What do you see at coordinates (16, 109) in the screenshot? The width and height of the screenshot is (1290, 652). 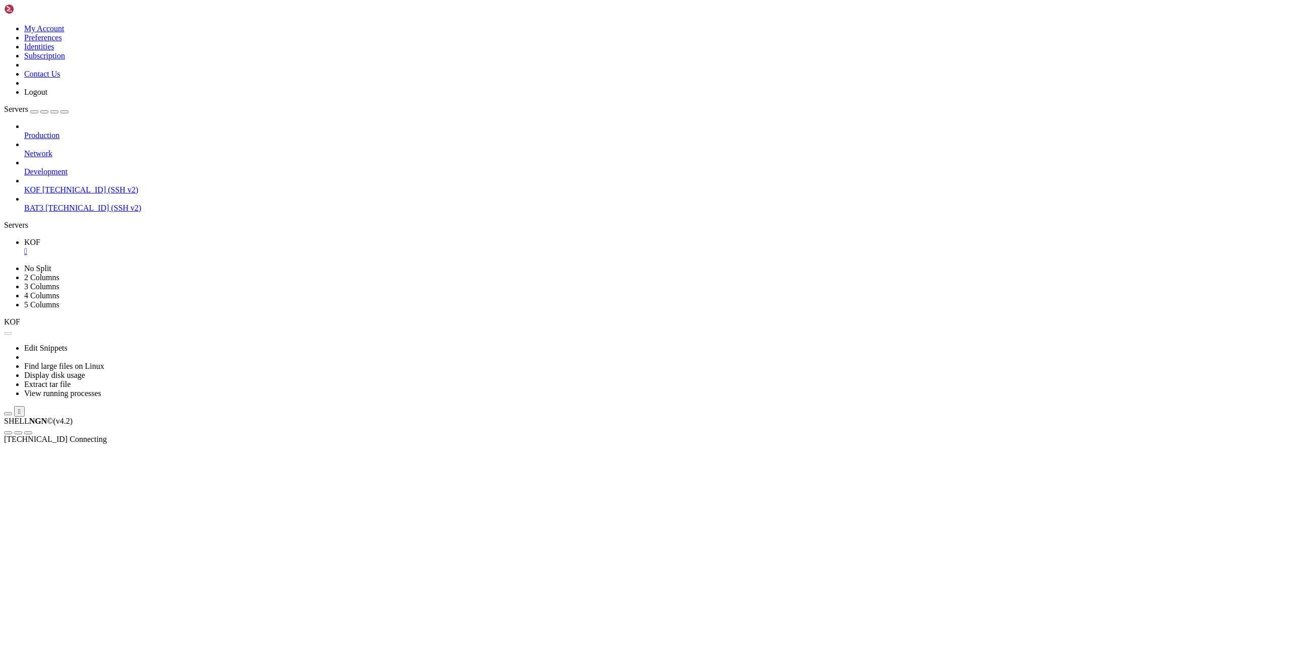 I see `span: Servers` at bounding box center [16, 109].